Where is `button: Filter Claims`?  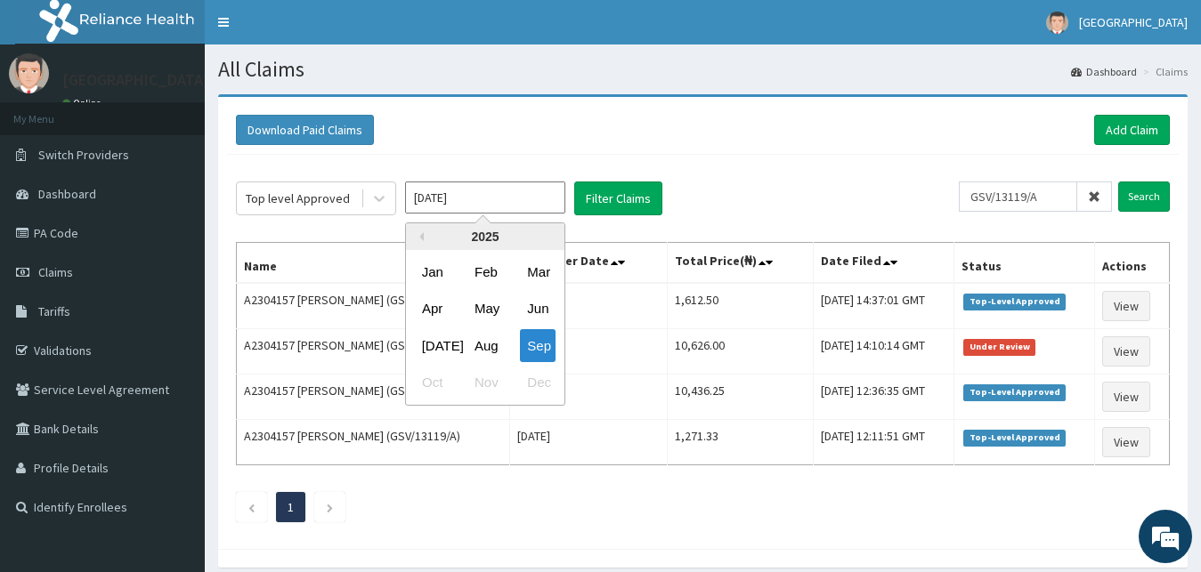 button: Filter Claims is located at coordinates (618, 198).